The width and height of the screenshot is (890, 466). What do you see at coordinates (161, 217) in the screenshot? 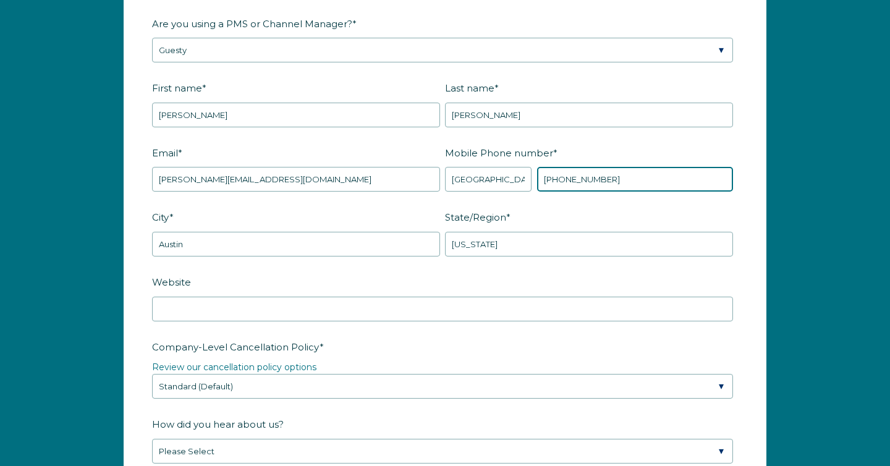
I see `span: City` at bounding box center [161, 217].